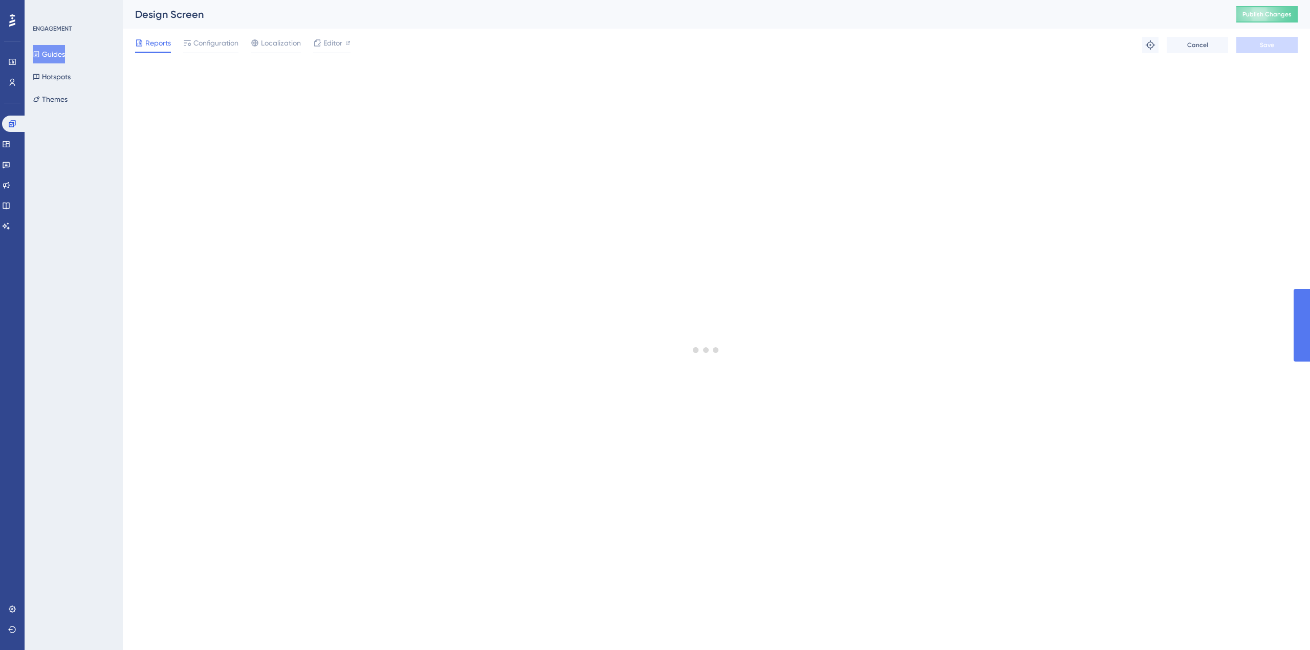 The image size is (1310, 650). Describe the element at coordinates (50, 99) in the screenshot. I see `button: Themes` at that location.